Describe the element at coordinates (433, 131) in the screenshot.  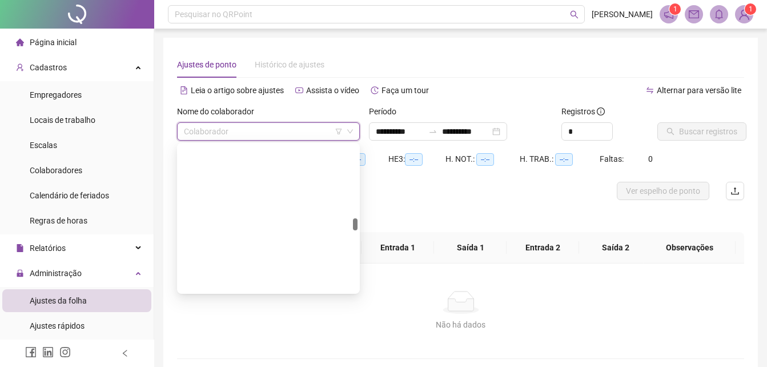
I see `span: to` at that location.